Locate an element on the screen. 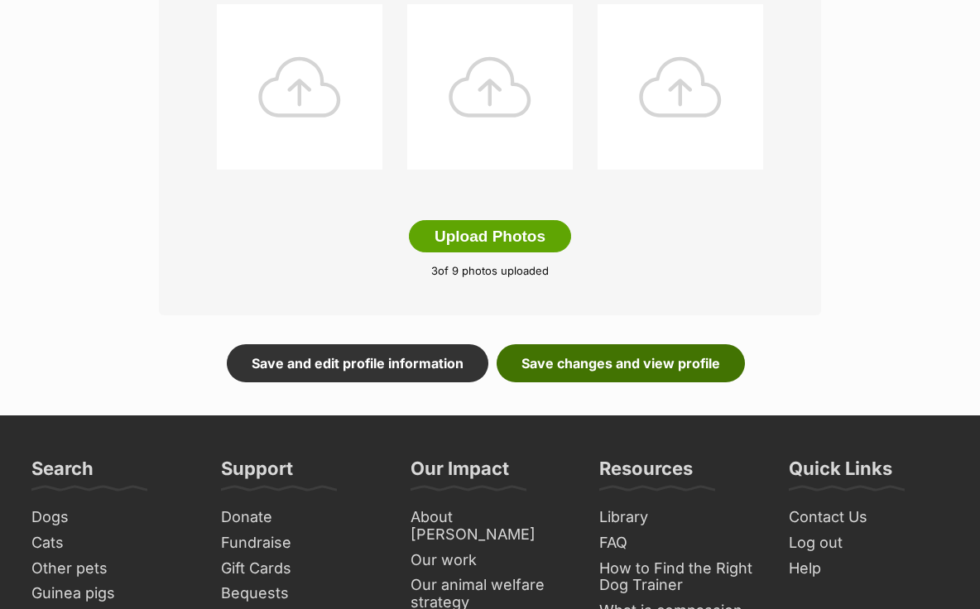  h3: Search is located at coordinates (62, 473).